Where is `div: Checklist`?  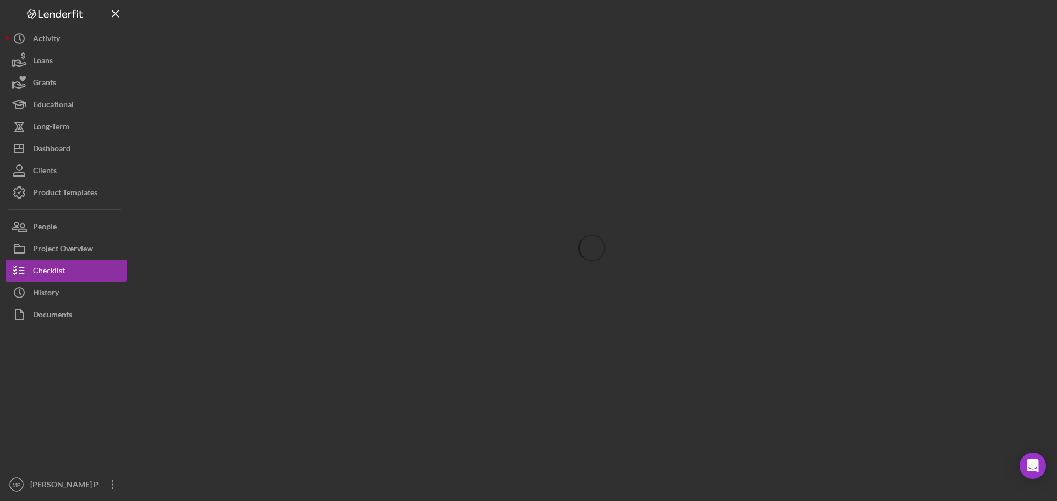
div: Checklist is located at coordinates (49, 272).